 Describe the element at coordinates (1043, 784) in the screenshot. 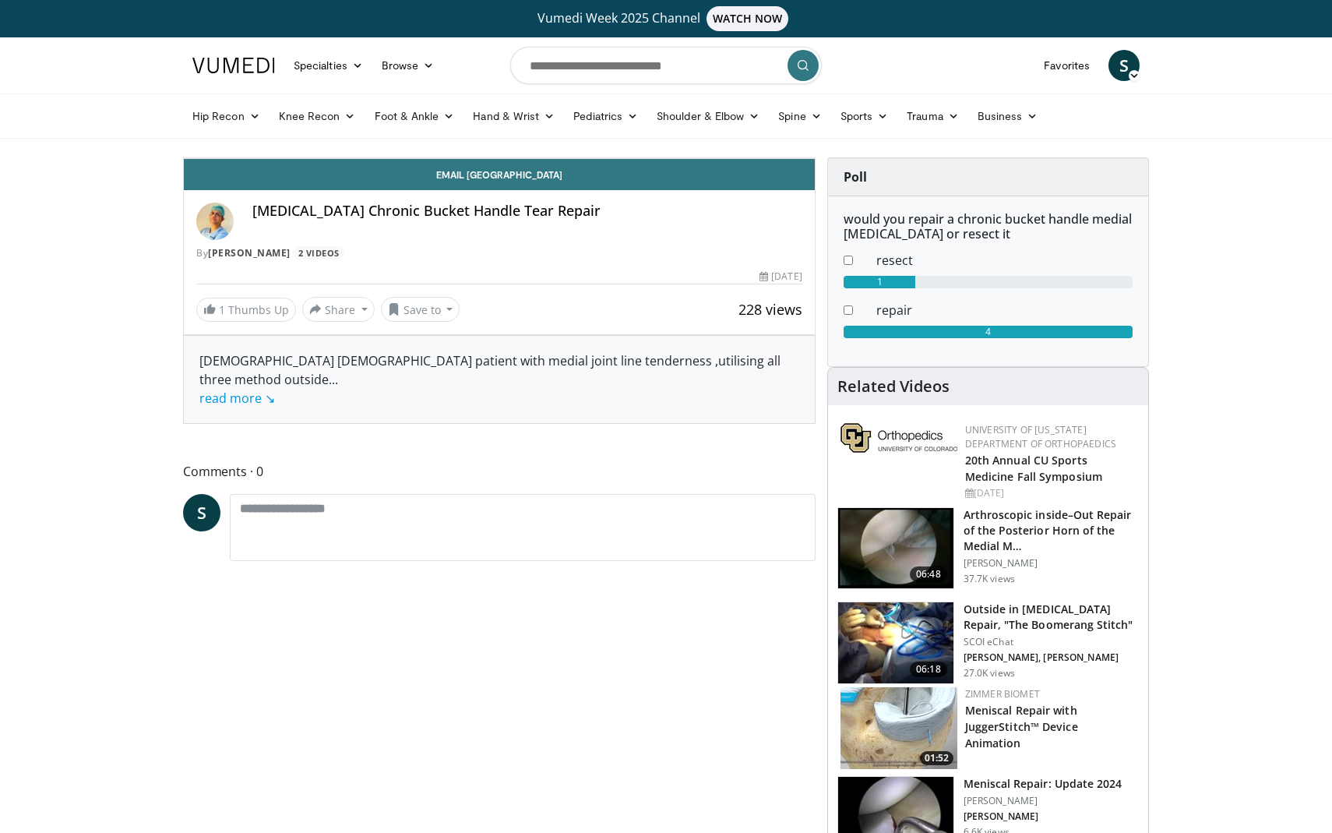

I see `h3: Meniscal Repair: Update 2024` at that location.